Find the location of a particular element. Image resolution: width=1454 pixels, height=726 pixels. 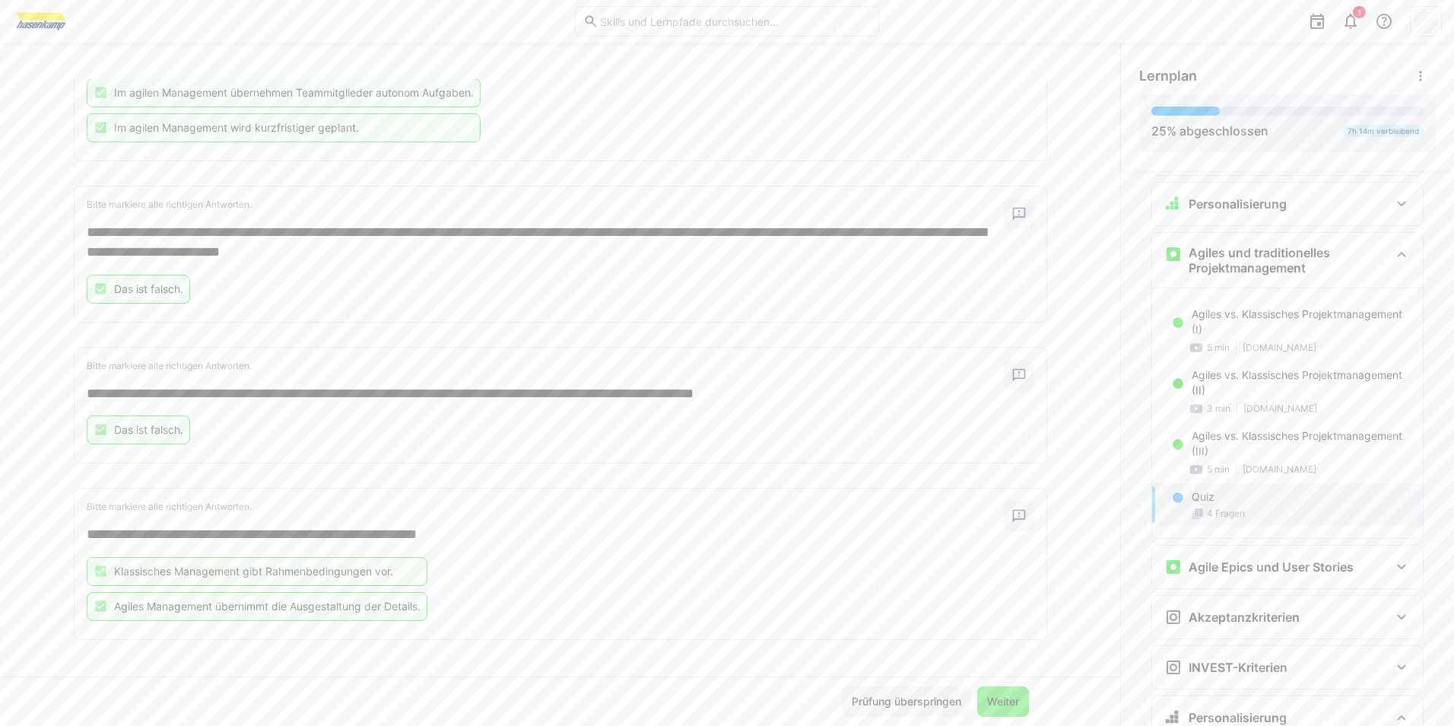

span: 4 Fragen is located at coordinates (1226, 513).